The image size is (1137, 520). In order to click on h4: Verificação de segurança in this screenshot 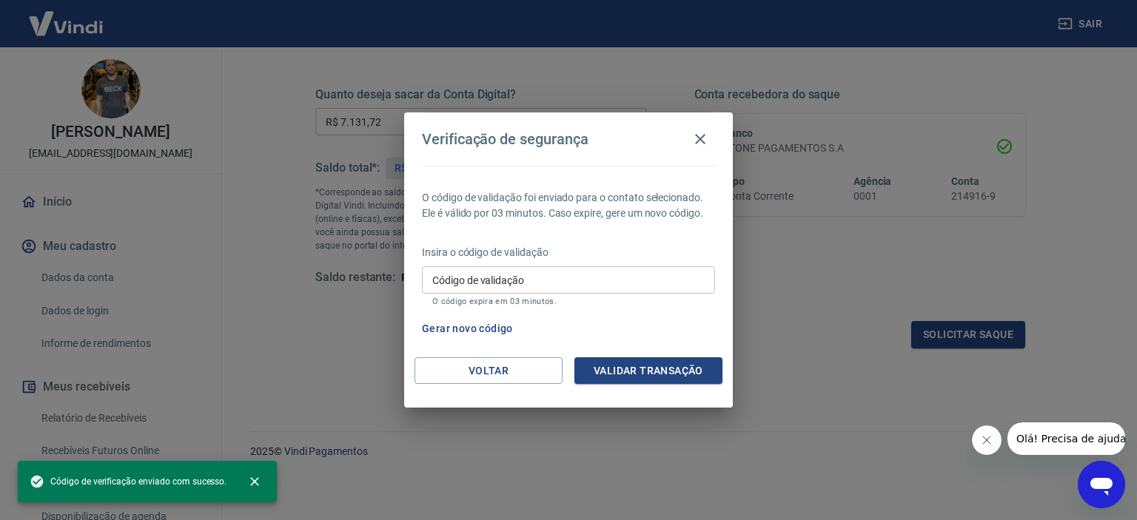, I will do `click(505, 139)`.